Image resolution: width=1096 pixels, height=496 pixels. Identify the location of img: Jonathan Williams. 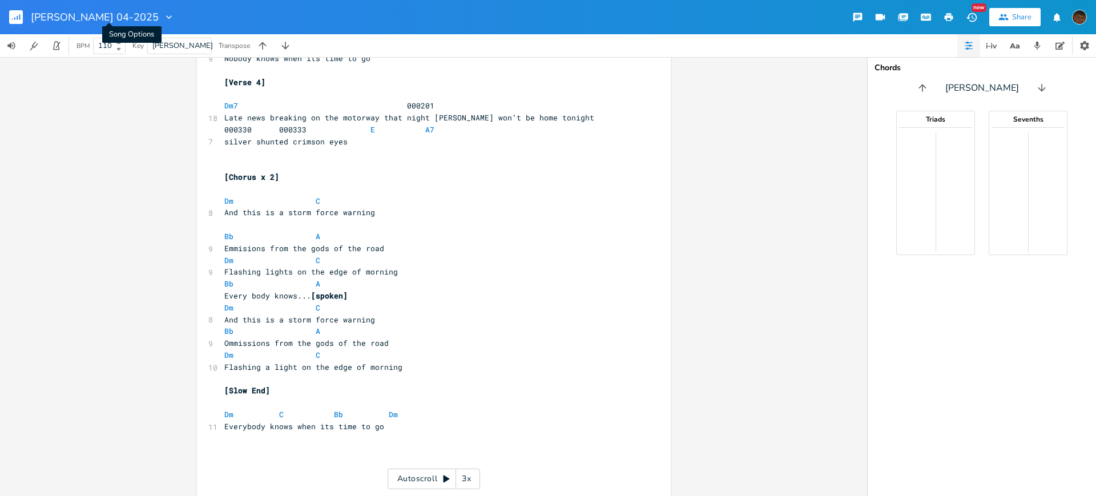
(1079, 17).